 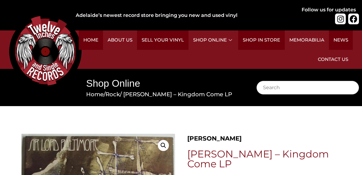 I want to click on a: About Us, so click(x=120, y=40).